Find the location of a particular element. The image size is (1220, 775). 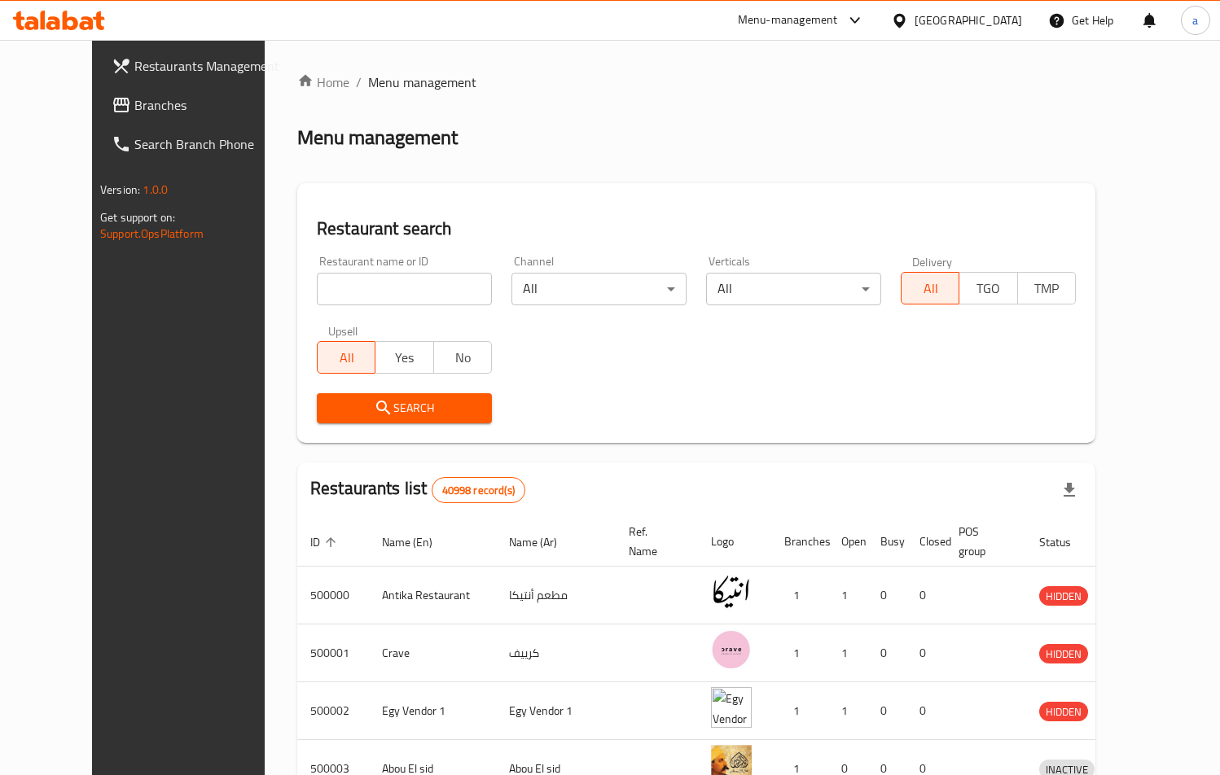

td: 500001 is located at coordinates (333, 653).